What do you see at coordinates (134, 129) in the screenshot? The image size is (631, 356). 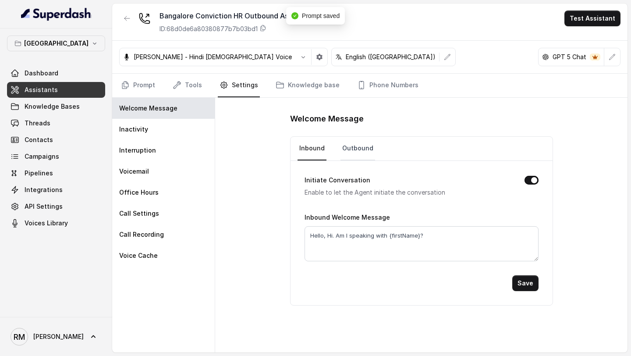 I see `p: Inactivity` at bounding box center [134, 129].